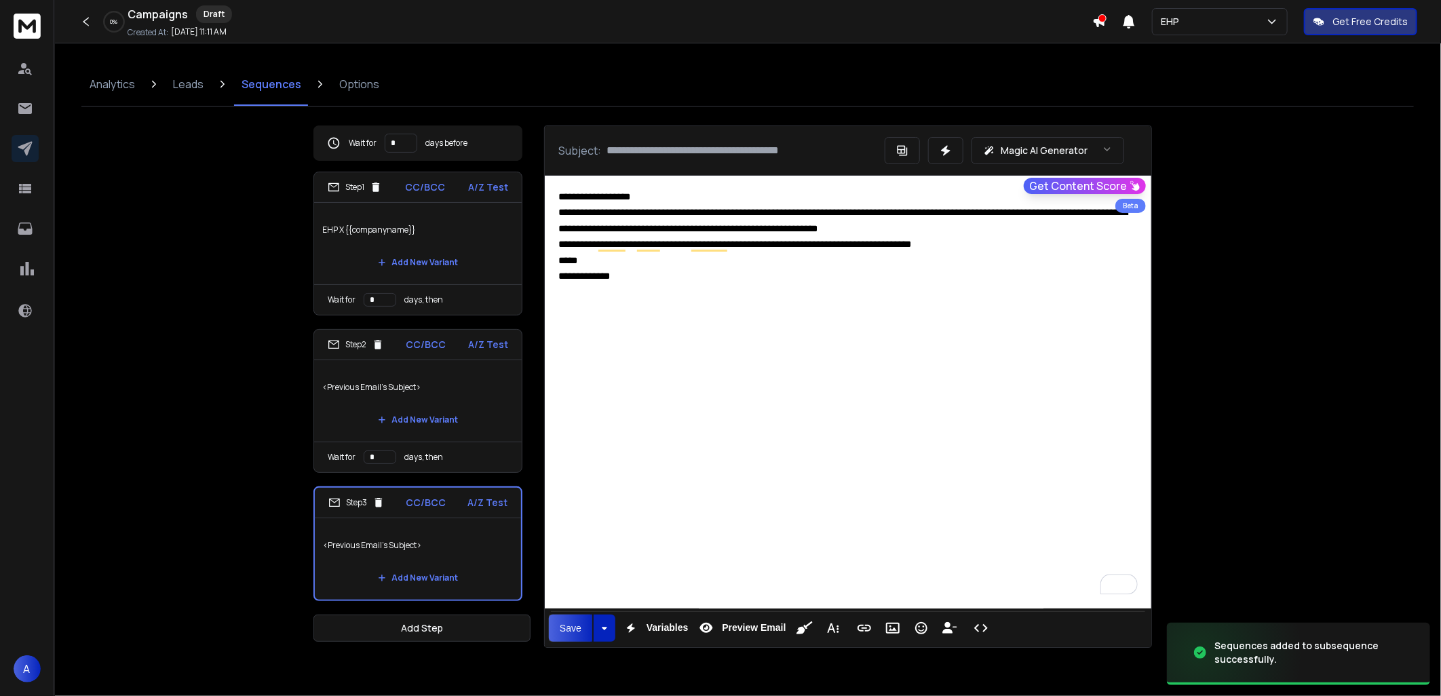 Image resolution: width=1441 pixels, height=696 pixels. What do you see at coordinates (580, 151) in the screenshot?
I see `p: Subject:` at bounding box center [580, 151].